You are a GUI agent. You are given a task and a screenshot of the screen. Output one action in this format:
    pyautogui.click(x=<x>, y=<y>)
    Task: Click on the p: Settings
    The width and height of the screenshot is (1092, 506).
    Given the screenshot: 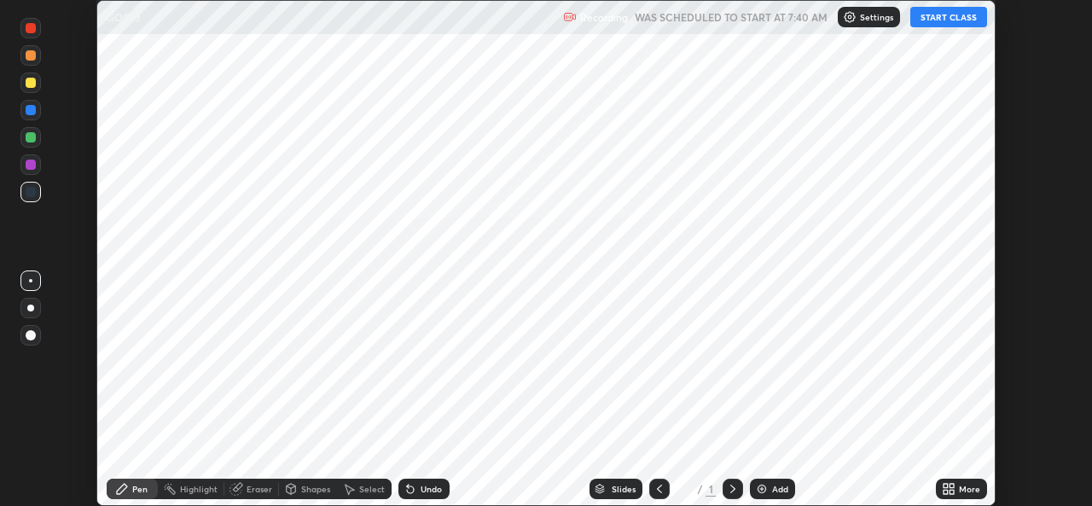 What is the action you would take?
    pyautogui.click(x=876, y=17)
    